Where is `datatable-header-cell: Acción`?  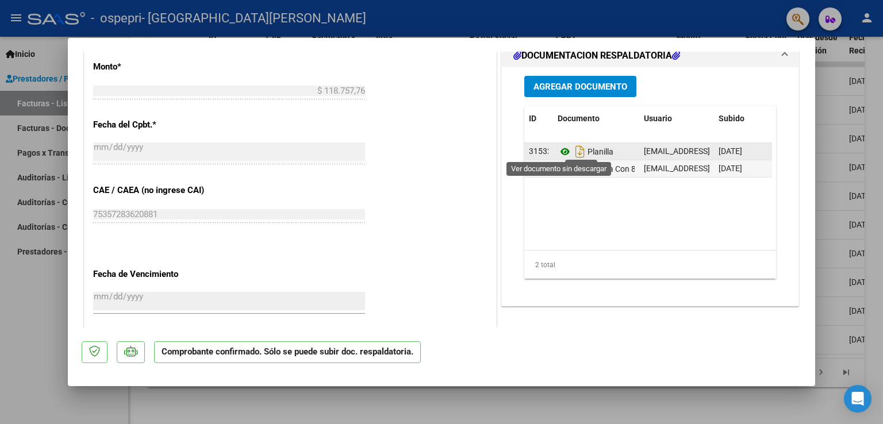
datatable-header-cell: Acción is located at coordinates (800, 118).